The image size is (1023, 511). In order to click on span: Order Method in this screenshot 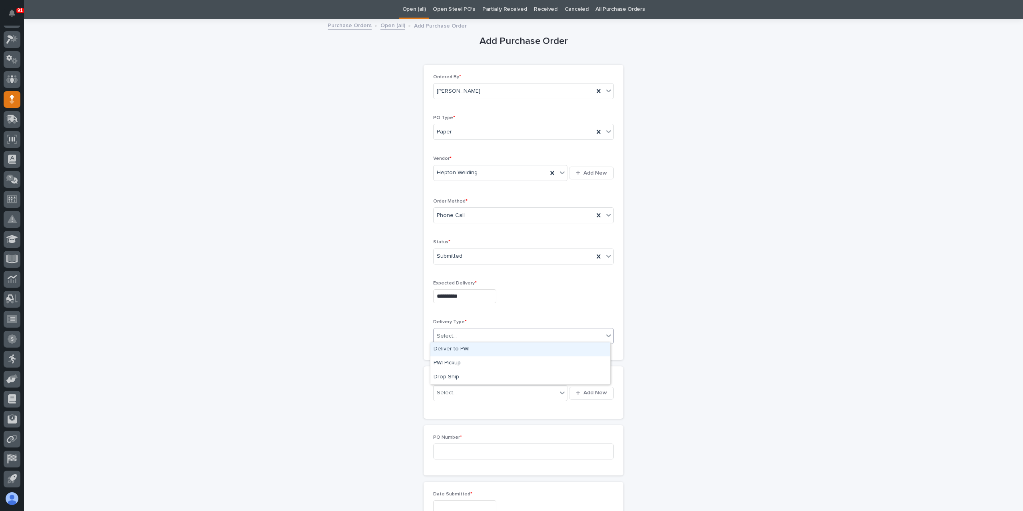, I will do `click(451, 201)`.